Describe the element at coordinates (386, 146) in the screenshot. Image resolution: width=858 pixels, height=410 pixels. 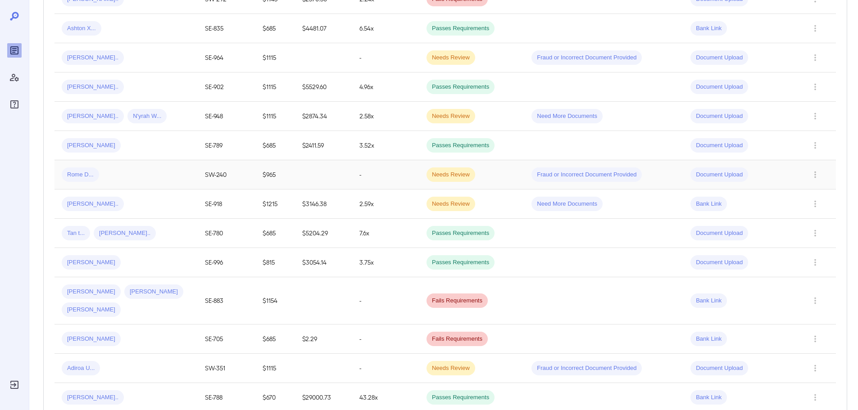
I see `td: 3.52x` at that location.